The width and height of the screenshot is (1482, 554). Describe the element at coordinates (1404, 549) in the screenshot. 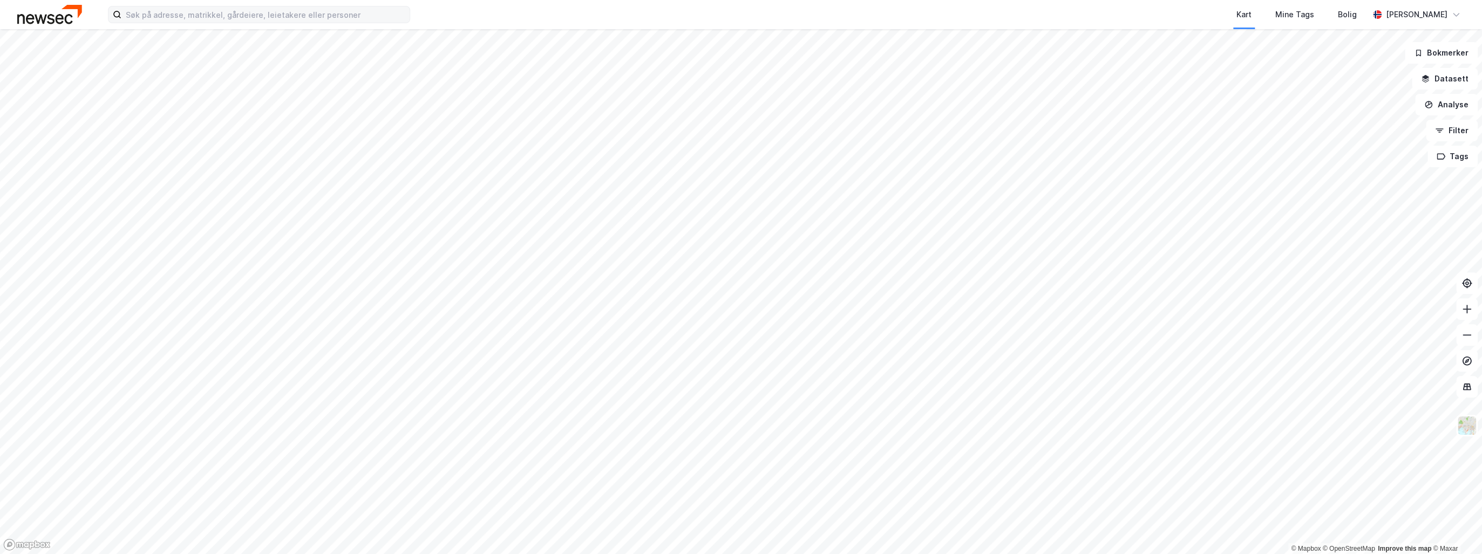

I see `a: Improve this map` at that location.